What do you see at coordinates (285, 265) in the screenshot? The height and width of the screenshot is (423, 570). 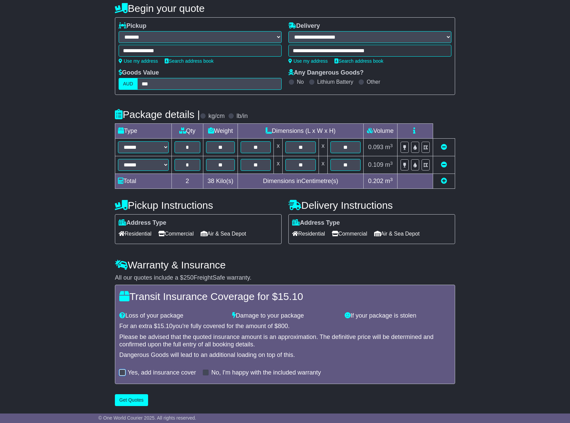 I see `h4: Warranty & Insurance` at bounding box center [285, 265].